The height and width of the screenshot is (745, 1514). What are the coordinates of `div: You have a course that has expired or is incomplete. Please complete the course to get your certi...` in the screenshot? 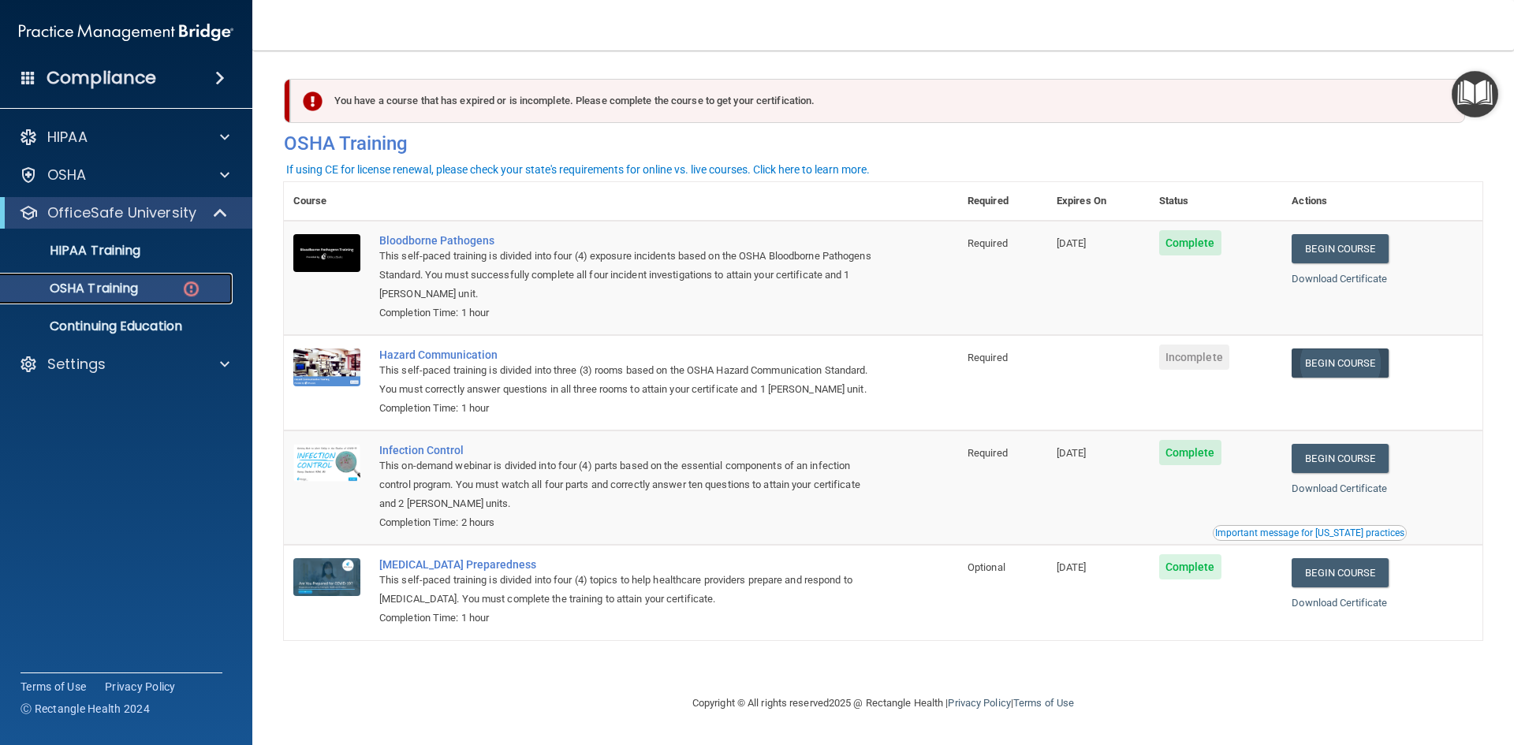 It's located at (878, 101).